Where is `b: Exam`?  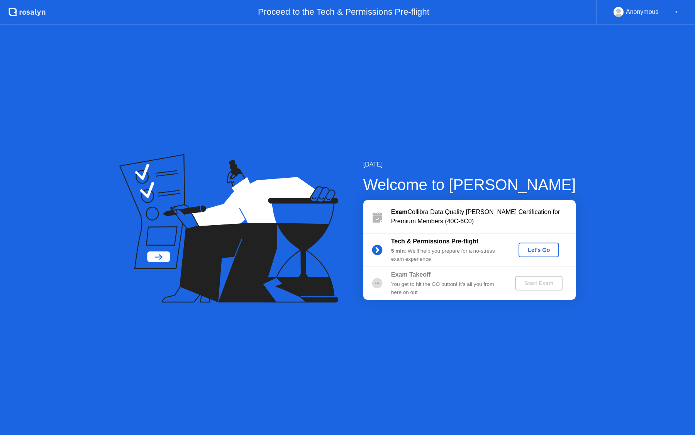
b: Exam is located at coordinates (399, 212).